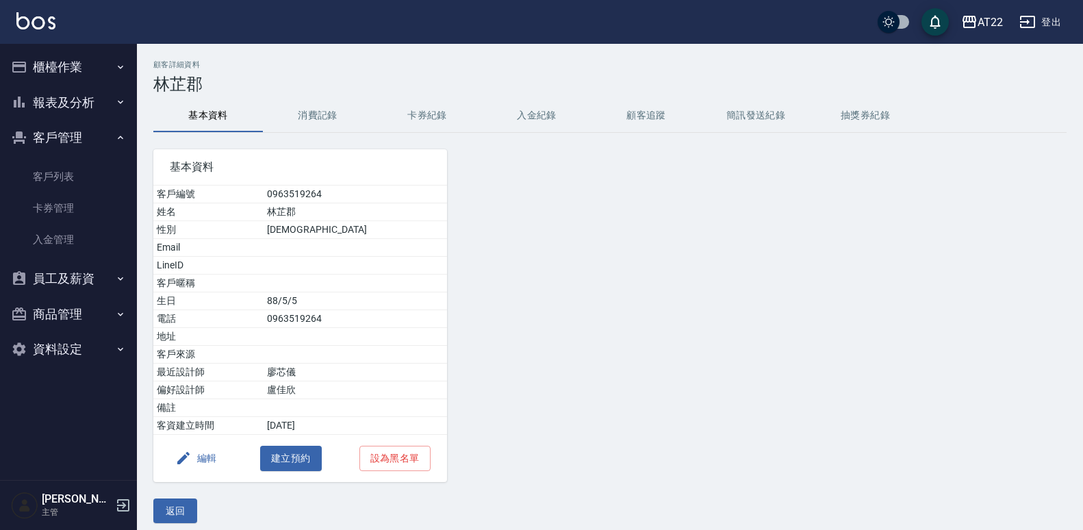 The height and width of the screenshot is (530, 1083). Describe the element at coordinates (395, 458) in the screenshot. I see `button: 設為黑名單` at that location.